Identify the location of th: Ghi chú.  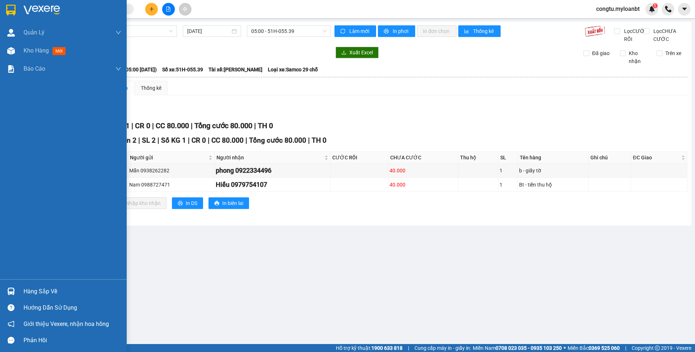
(609, 157).